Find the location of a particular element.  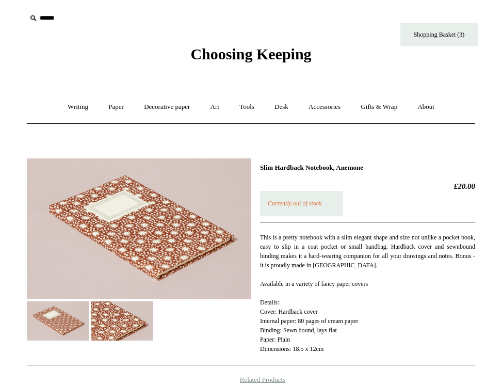

span: Paper: Plain is located at coordinates (275, 339).